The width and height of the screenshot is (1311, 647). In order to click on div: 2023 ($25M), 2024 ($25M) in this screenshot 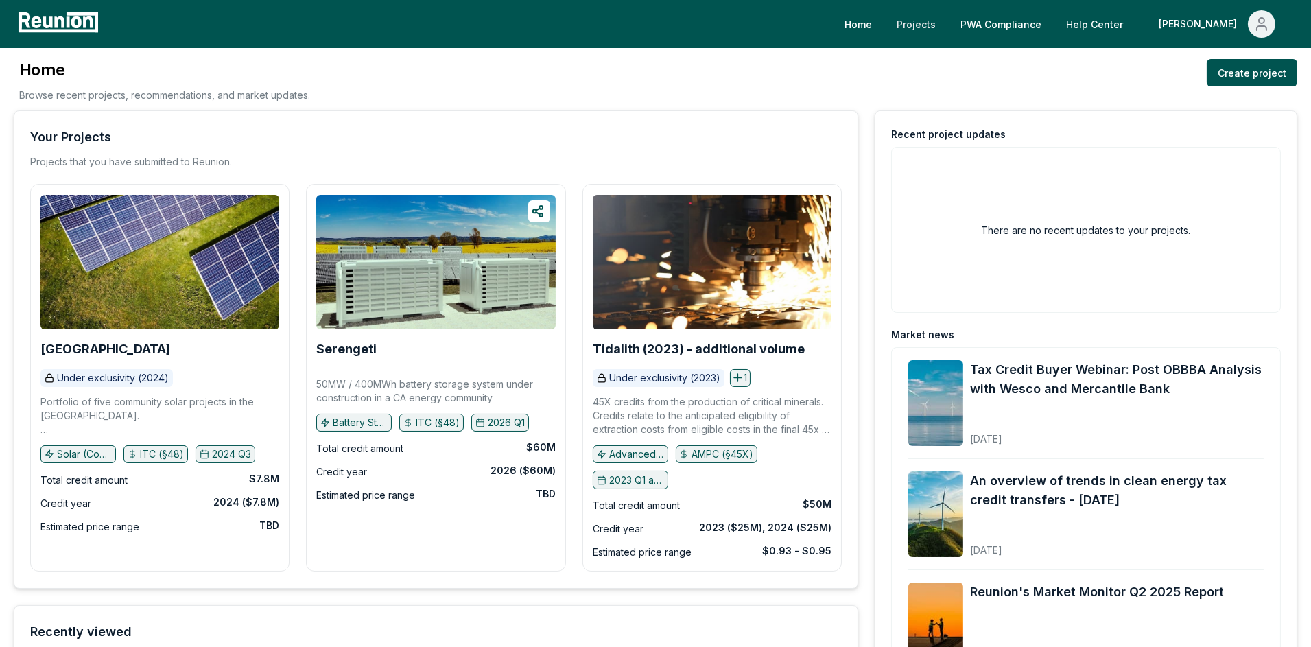, I will do `click(765, 527)`.